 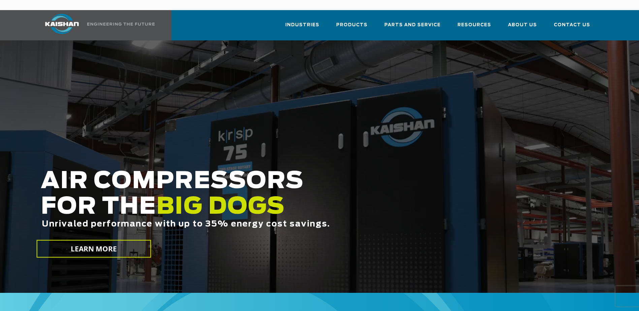 I want to click on h2: AIR COMPRESSORS FOR THE, so click(x=273, y=209).